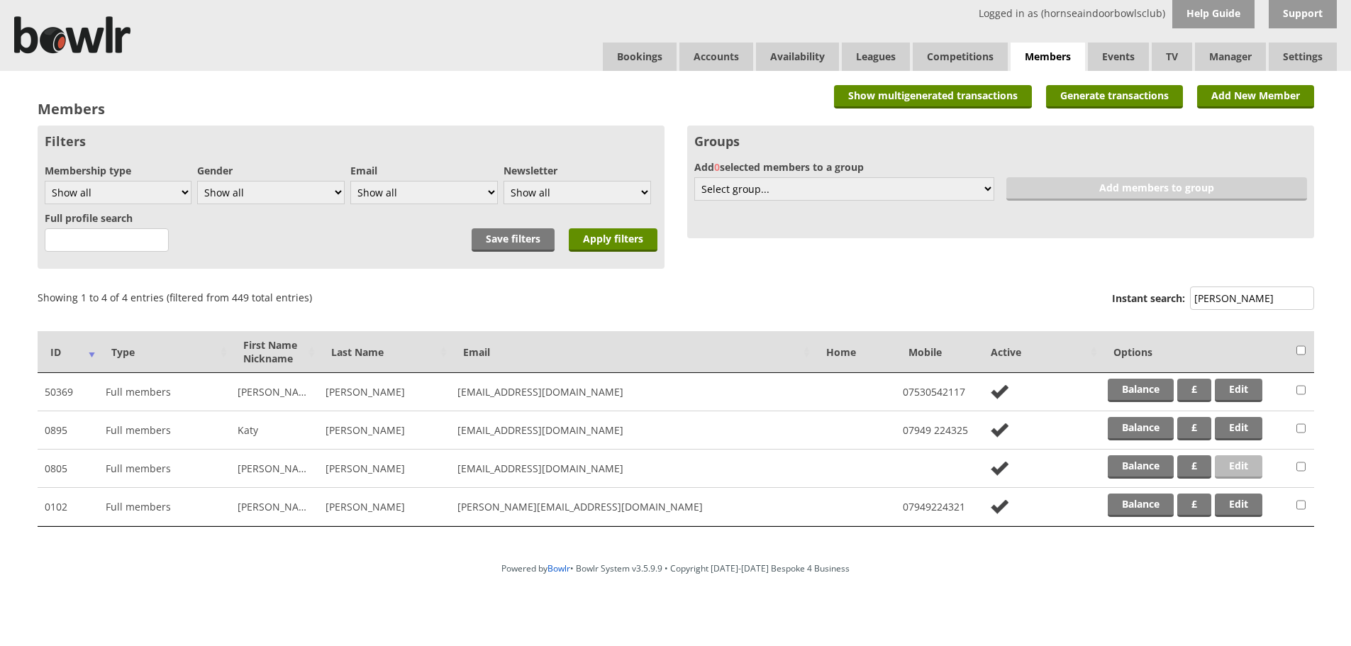  I want to click on span: TV, so click(1171, 57).